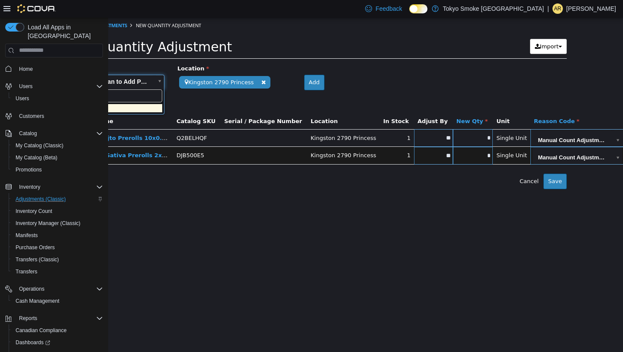 The height and width of the screenshot is (352, 623). Describe the element at coordinates (58, 331) in the screenshot. I see `button: Canadian Compliance` at that location.